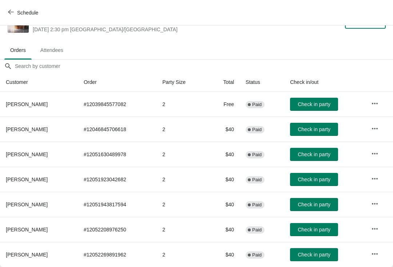 This screenshot has height=267, width=393. Describe the element at coordinates (117, 104) in the screenshot. I see `td: # 12039845577082` at that location.